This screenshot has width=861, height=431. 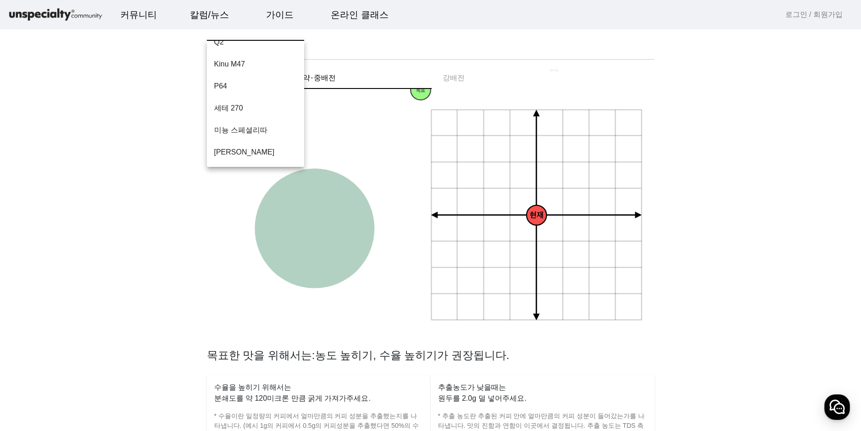 I want to click on span: 설정, so click(x=147, y=308).